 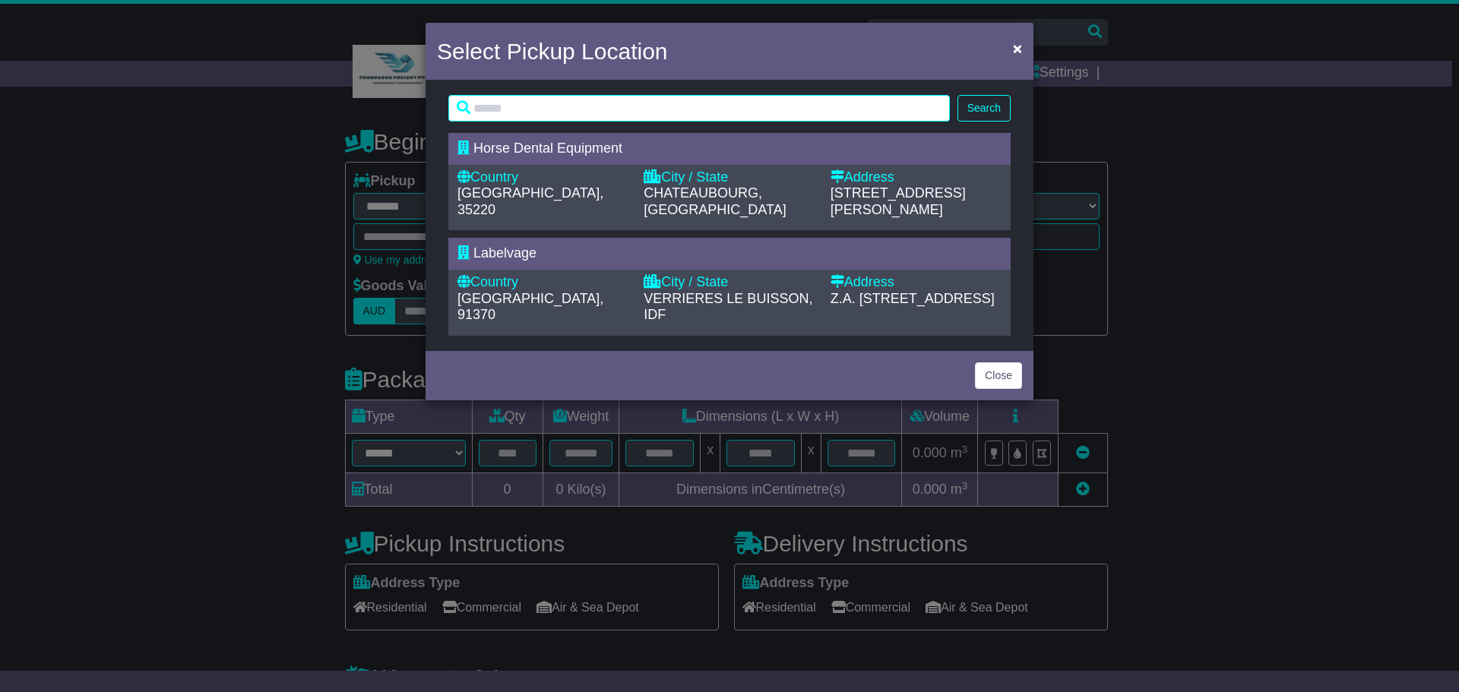 What do you see at coordinates (728, 307) in the screenshot?
I see `span: VERRIERES LE BUISSON, IDF` at bounding box center [728, 307].